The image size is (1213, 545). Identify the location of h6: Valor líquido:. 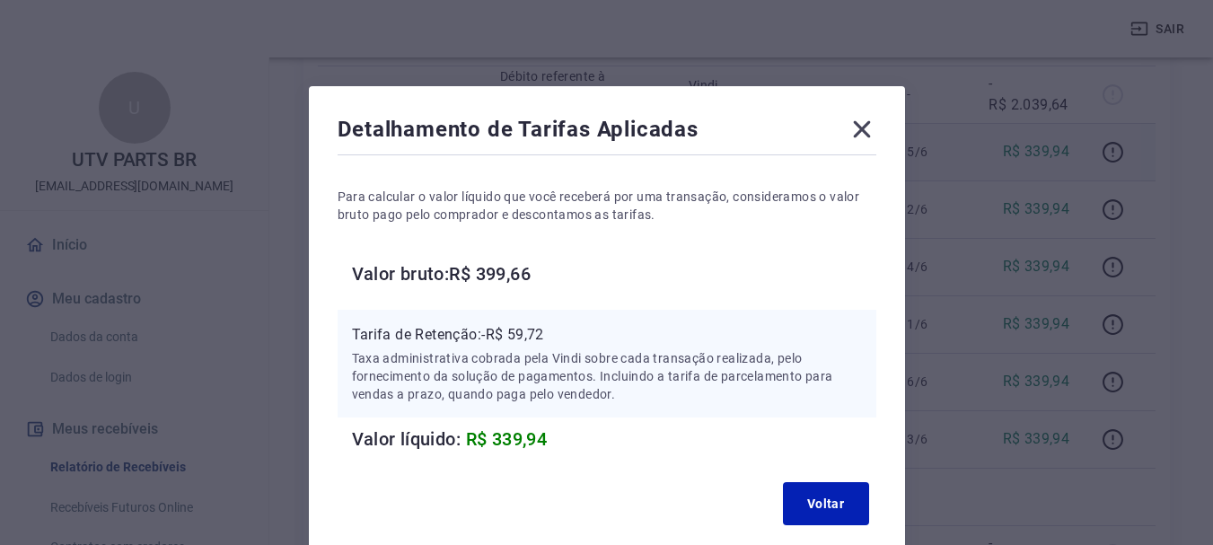
(614, 439).